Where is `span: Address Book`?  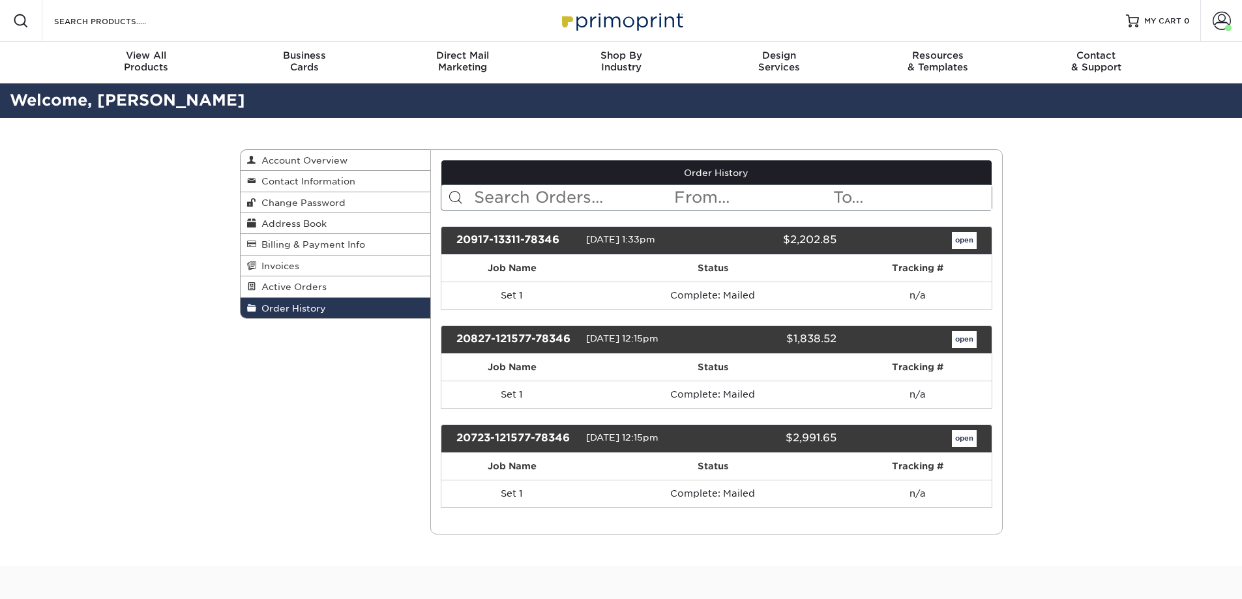
span: Address Book is located at coordinates (291, 224).